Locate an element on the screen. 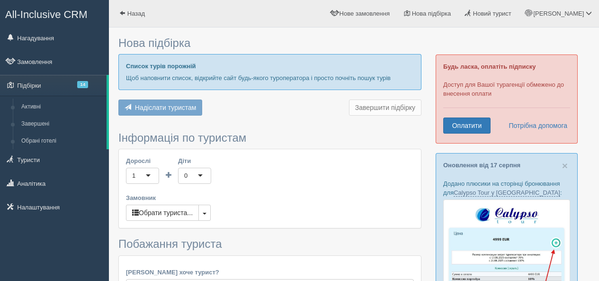 The height and width of the screenshot is (281, 599). a: Завершені is located at coordinates (62, 124).